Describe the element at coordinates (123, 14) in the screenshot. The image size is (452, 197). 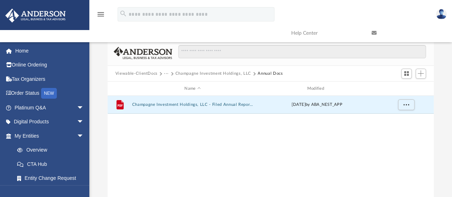
I see `i: search` at that location.